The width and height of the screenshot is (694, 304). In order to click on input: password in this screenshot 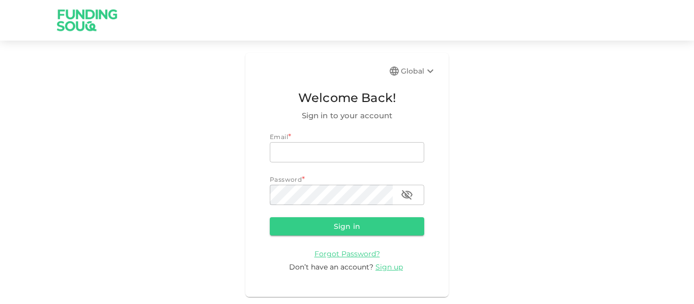, I will do `click(331, 195)`.